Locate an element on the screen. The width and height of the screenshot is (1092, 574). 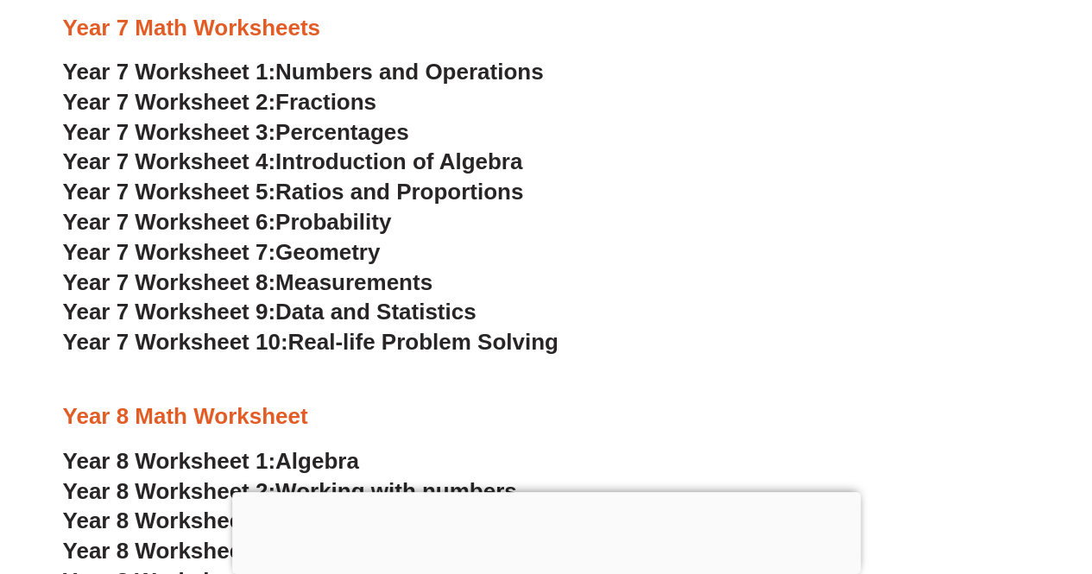
span: Year 7 Worksheet 8: is located at coordinates (169, 282).